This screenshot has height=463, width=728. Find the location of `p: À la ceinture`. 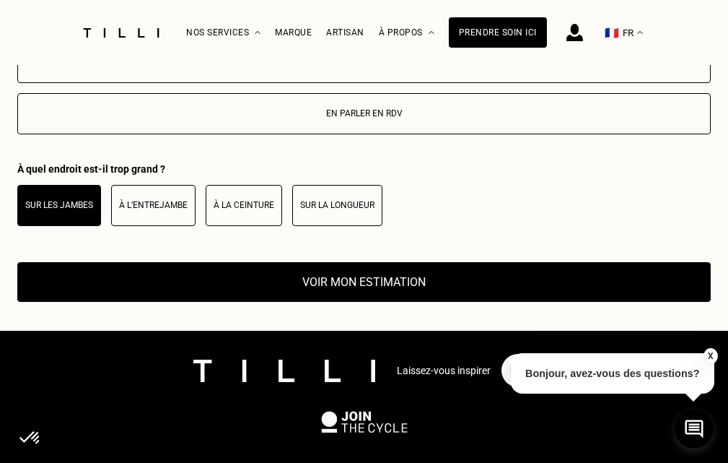

p: À la ceinture is located at coordinates (244, 205).